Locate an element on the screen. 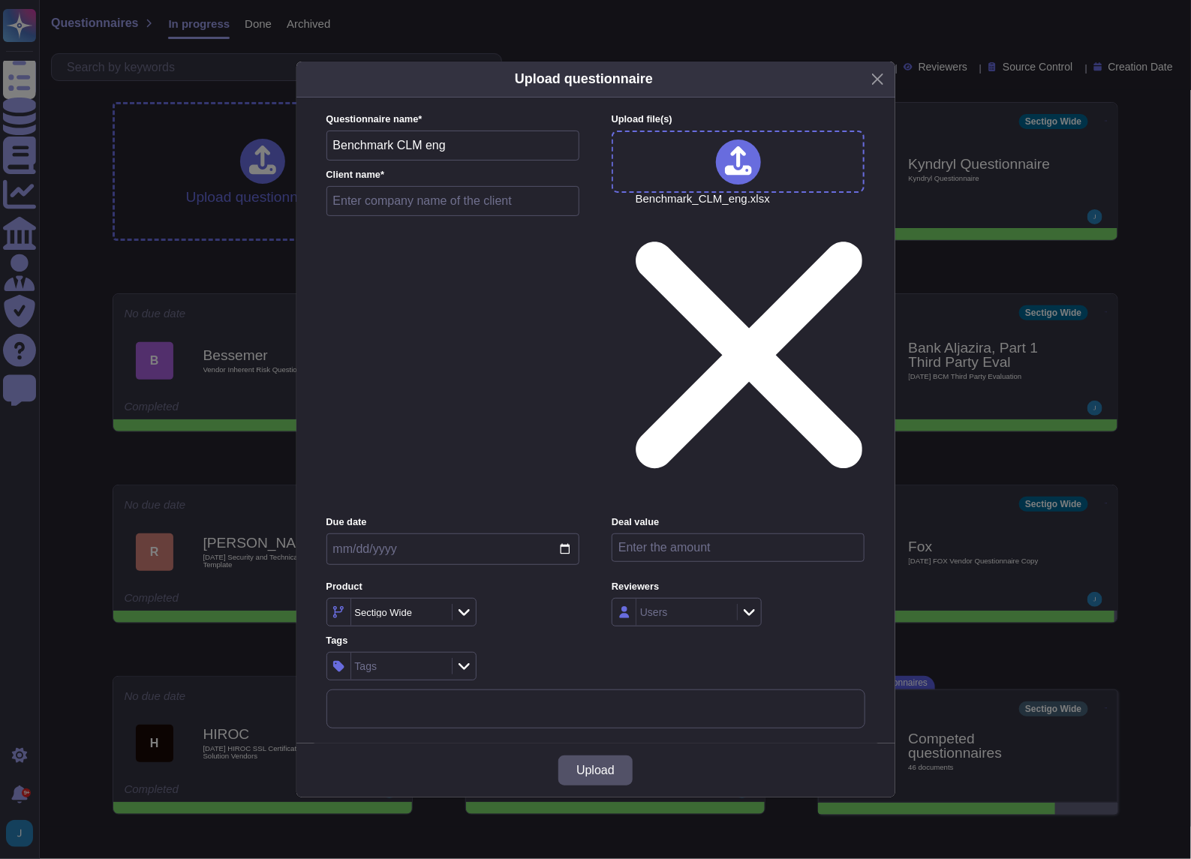  span: Upload is located at coordinates (595, 771).